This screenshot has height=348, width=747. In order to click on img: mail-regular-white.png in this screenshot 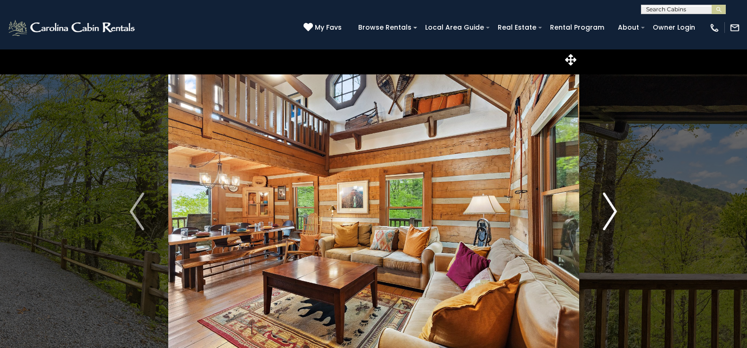, I will do `click(735, 28)`.